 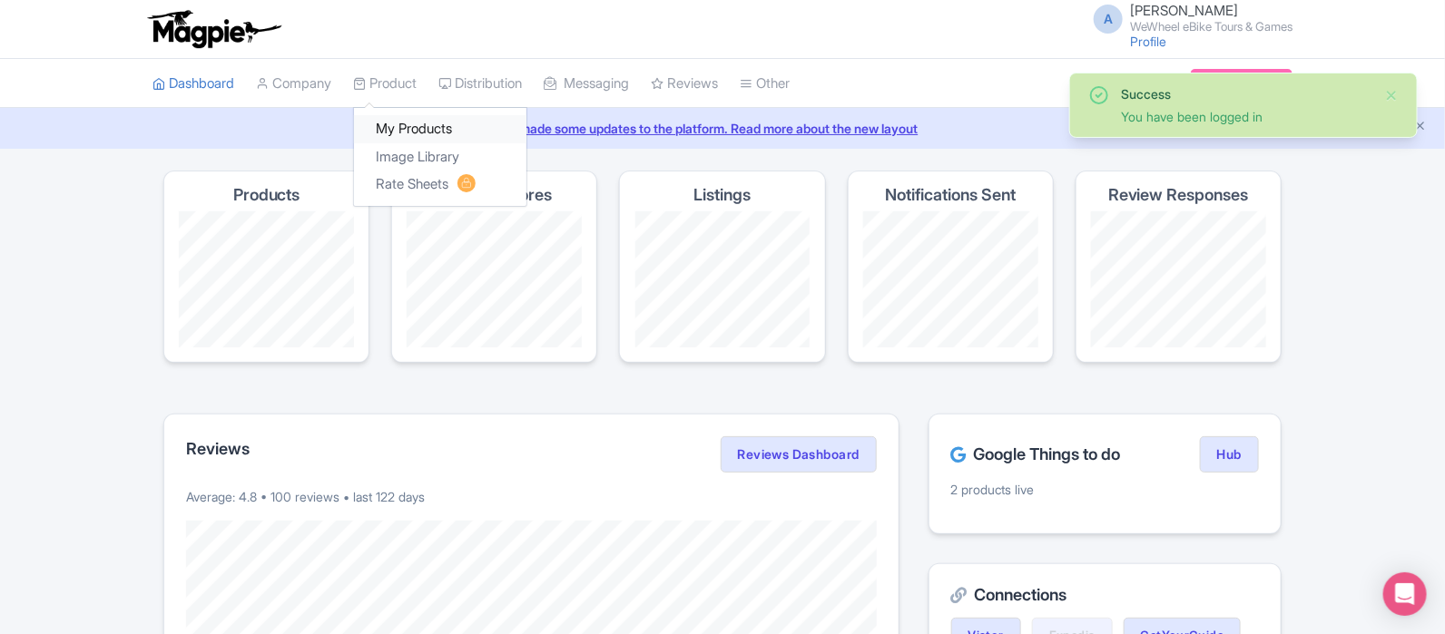 What do you see at coordinates (385, 84) in the screenshot?
I see `a: Product` at bounding box center [385, 84].